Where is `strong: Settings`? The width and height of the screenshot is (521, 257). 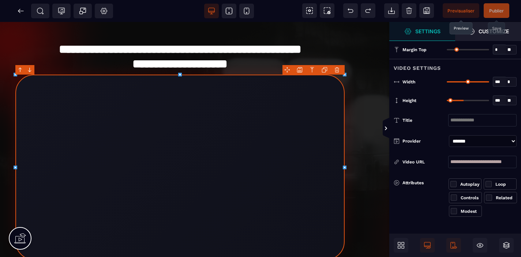 strong: Settings is located at coordinates (427, 31).